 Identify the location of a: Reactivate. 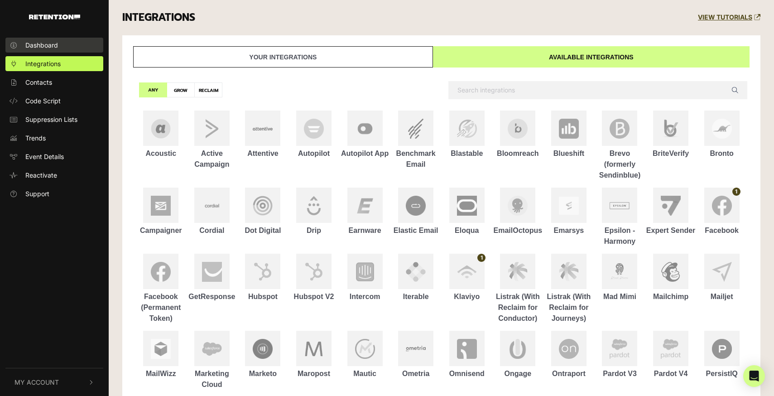
(54, 175).